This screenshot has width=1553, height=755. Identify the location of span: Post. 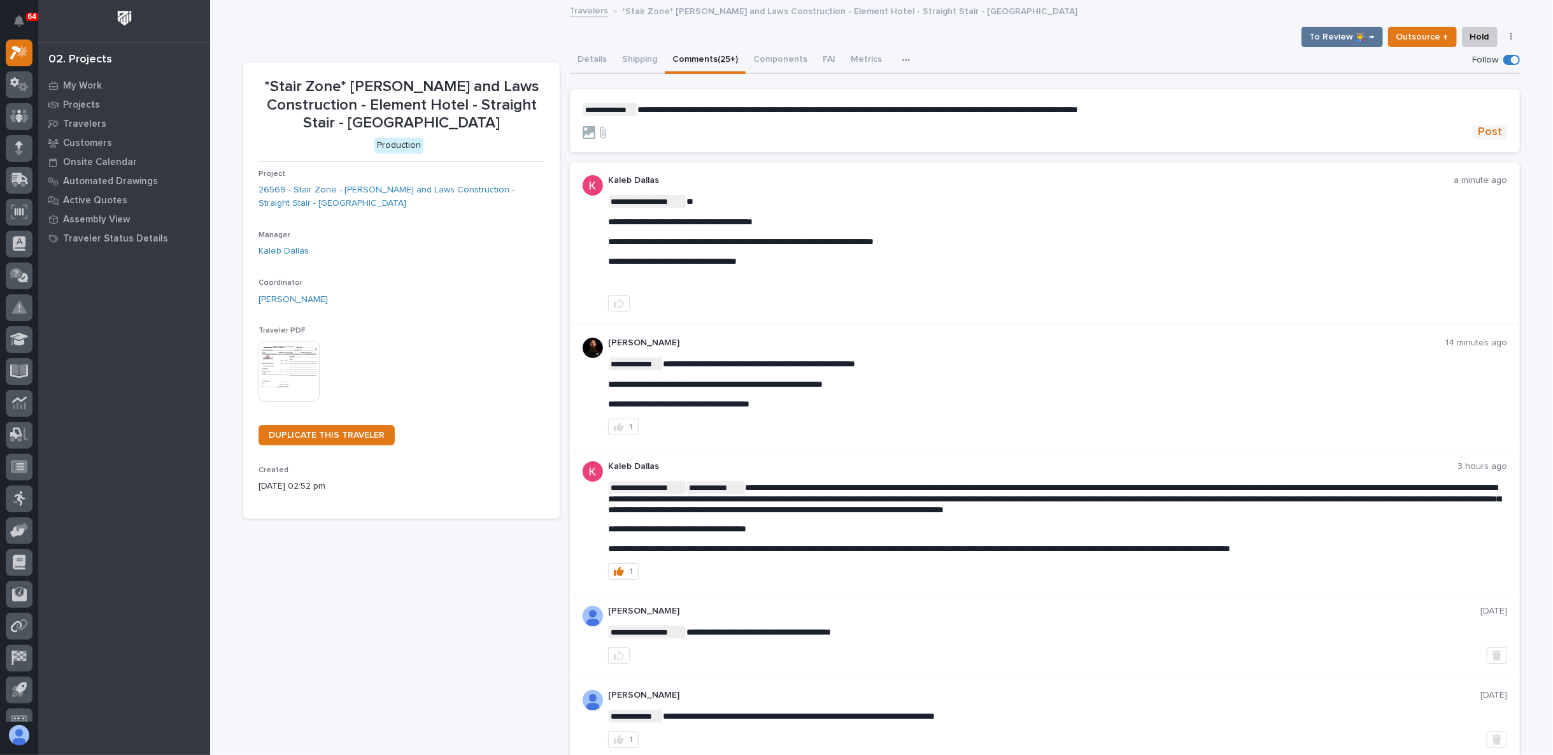
(1490, 132).